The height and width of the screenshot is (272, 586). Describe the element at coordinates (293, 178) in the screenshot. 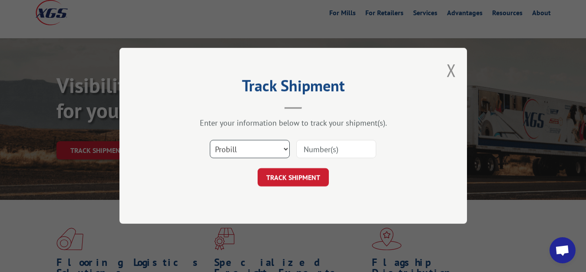

I see `button: TRACK SHIPMENT` at that location.